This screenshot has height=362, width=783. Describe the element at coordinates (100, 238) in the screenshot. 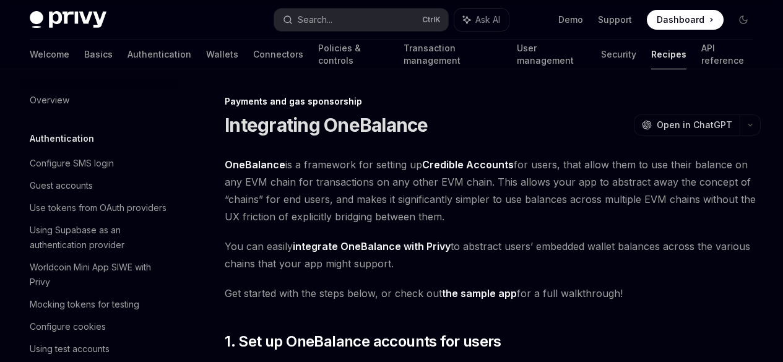

I see `div: Using Supabase as an authentication provider` at that location.